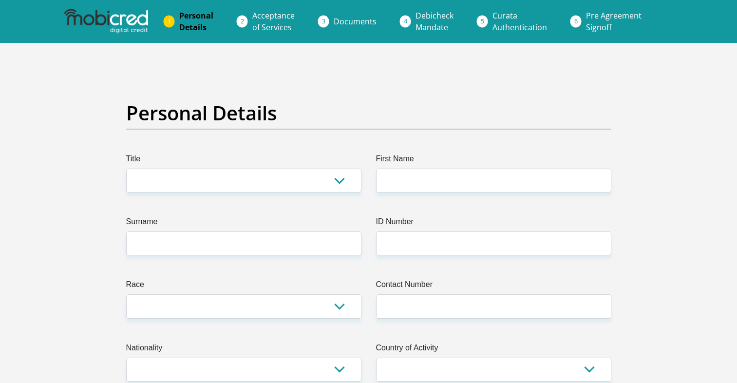  What do you see at coordinates (494, 180) in the screenshot?
I see `input: First Name` at bounding box center [494, 180].